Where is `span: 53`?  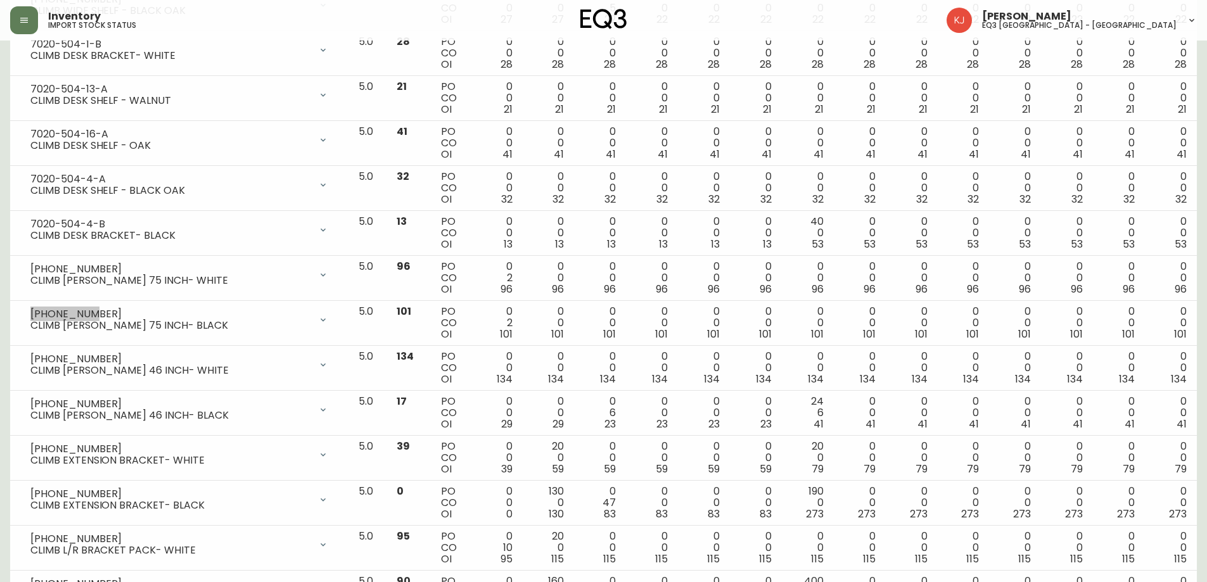
span: 53 is located at coordinates (921, 244).